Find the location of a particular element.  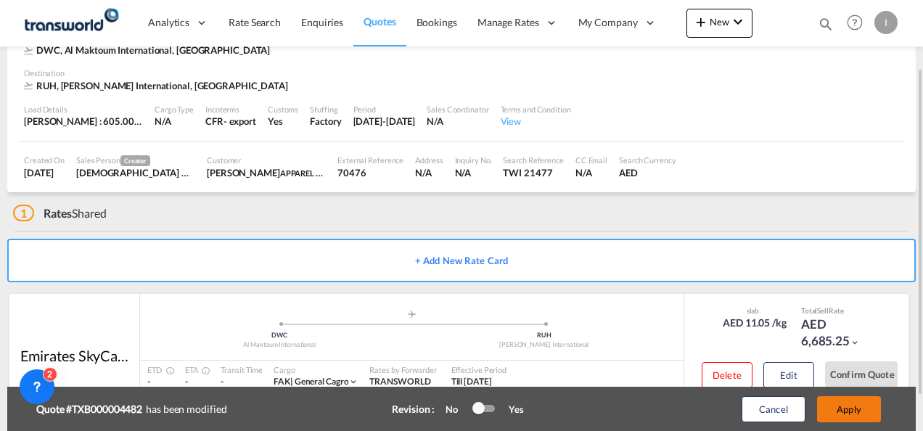

div: general cagro is located at coordinates (311, 382).